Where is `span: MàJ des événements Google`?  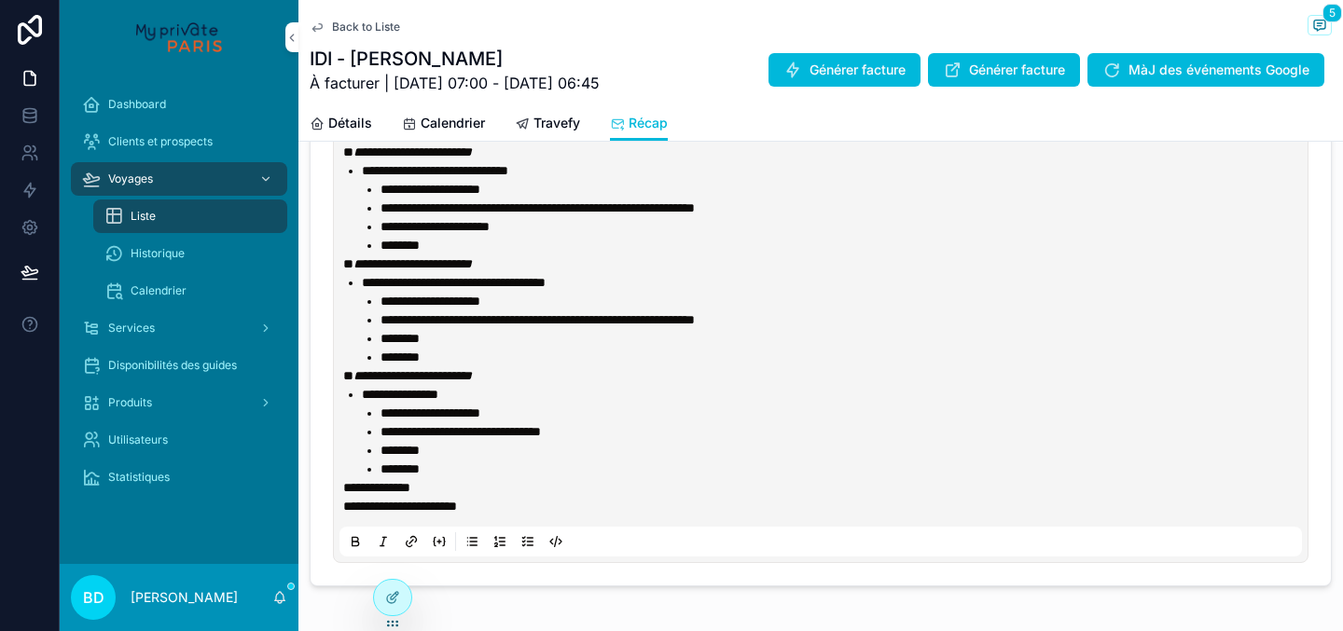 span: MàJ des événements Google is located at coordinates (1219, 70).